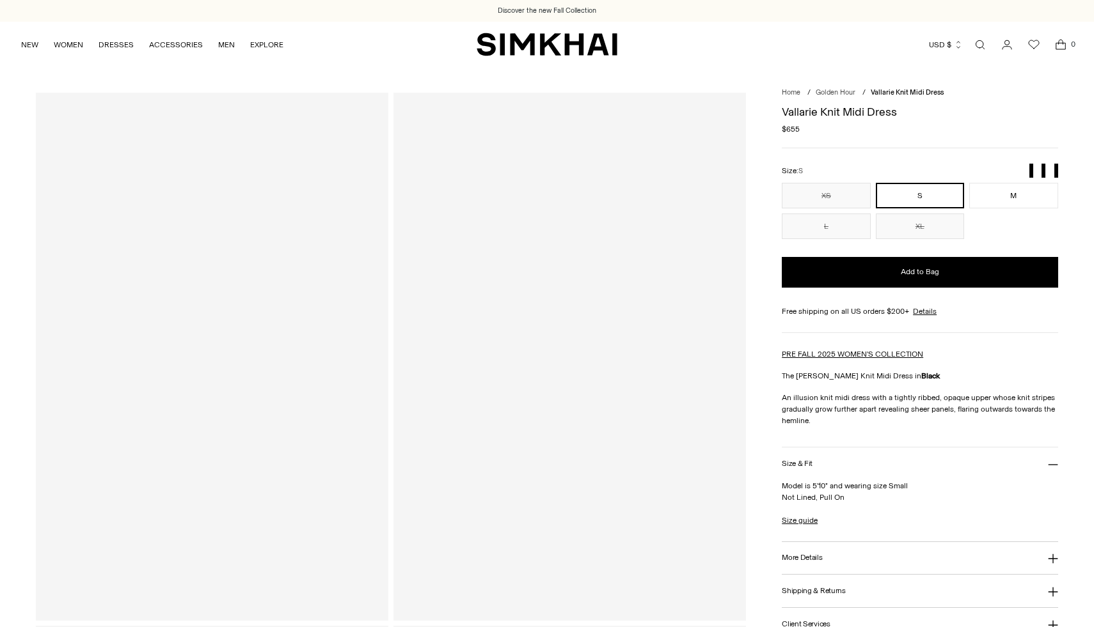 The image size is (1094, 627). I want to click on a: ACCESSORIES, so click(176, 45).